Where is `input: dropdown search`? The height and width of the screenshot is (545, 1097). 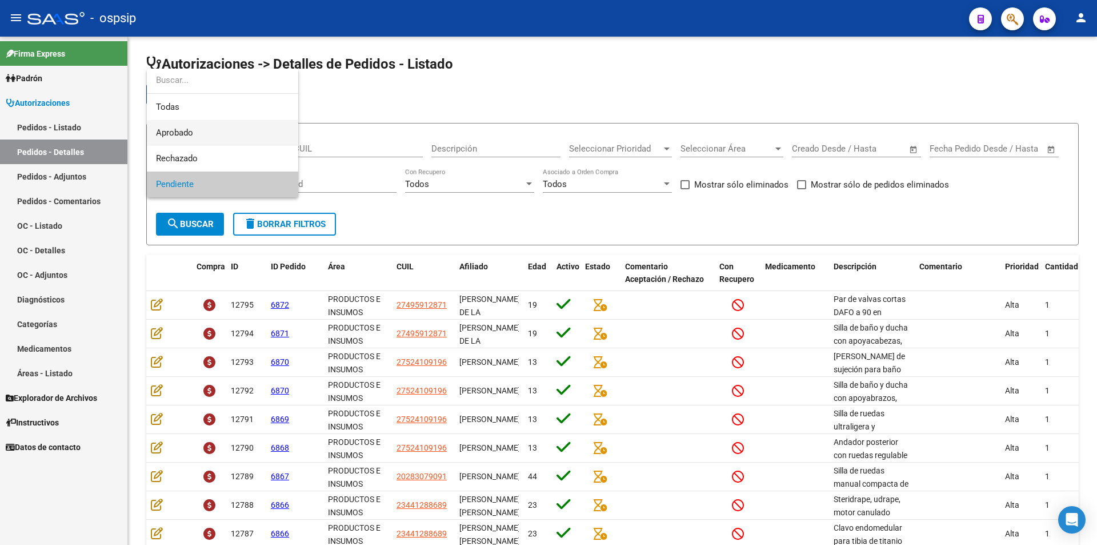 input: dropdown search is located at coordinates (222, 80).